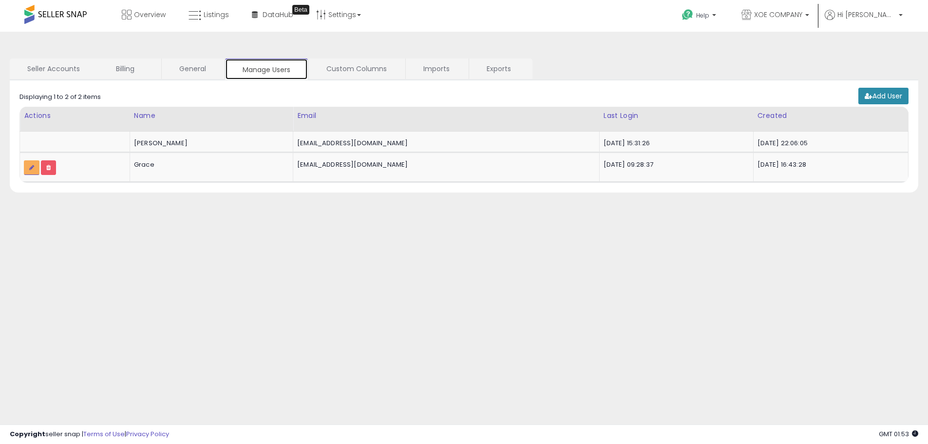  What do you see at coordinates (89, 434) in the screenshot?
I see `div: seller snap | |` at bounding box center [89, 434].